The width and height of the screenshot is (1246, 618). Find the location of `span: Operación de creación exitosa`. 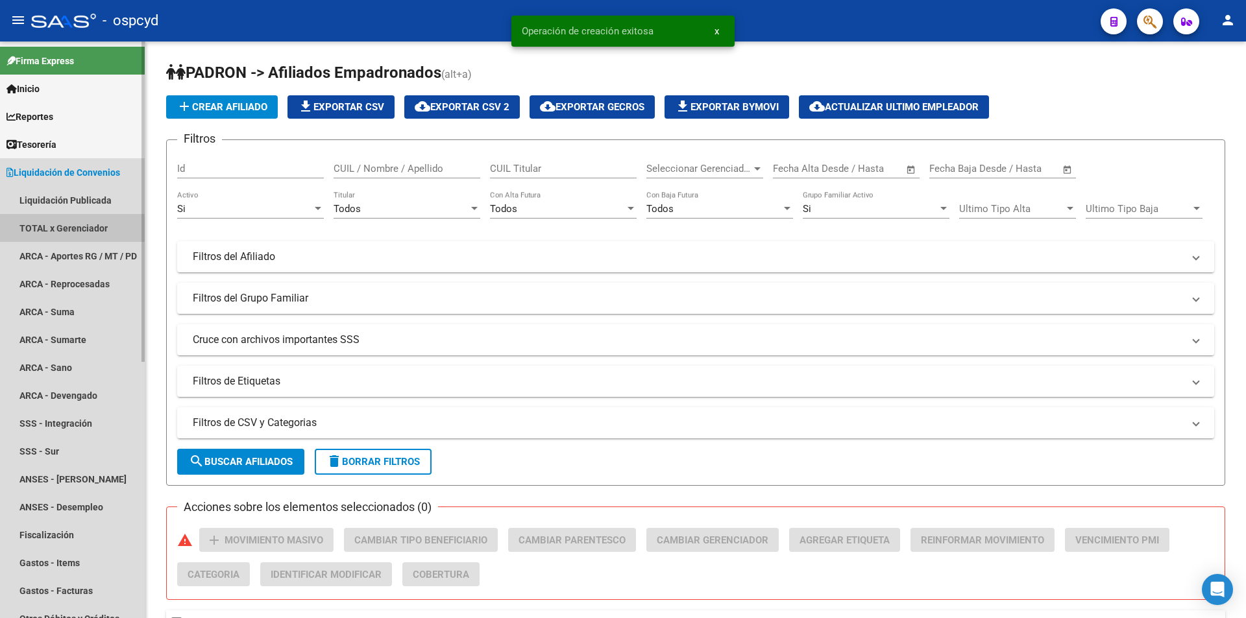

span: Operación de creación exitosa is located at coordinates (587, 31).